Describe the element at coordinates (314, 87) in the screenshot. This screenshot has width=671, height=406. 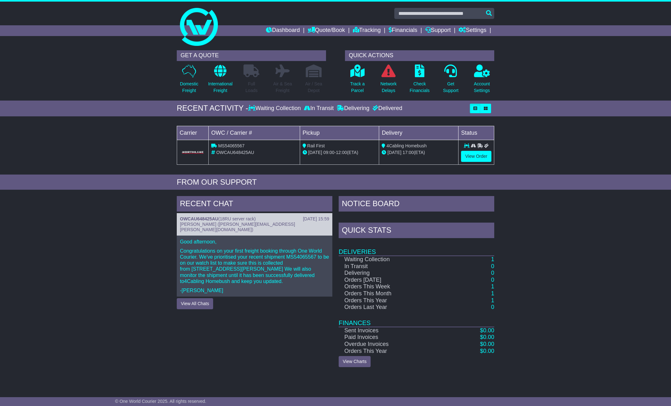
I see `p: Air / Sea Depot` at that location.